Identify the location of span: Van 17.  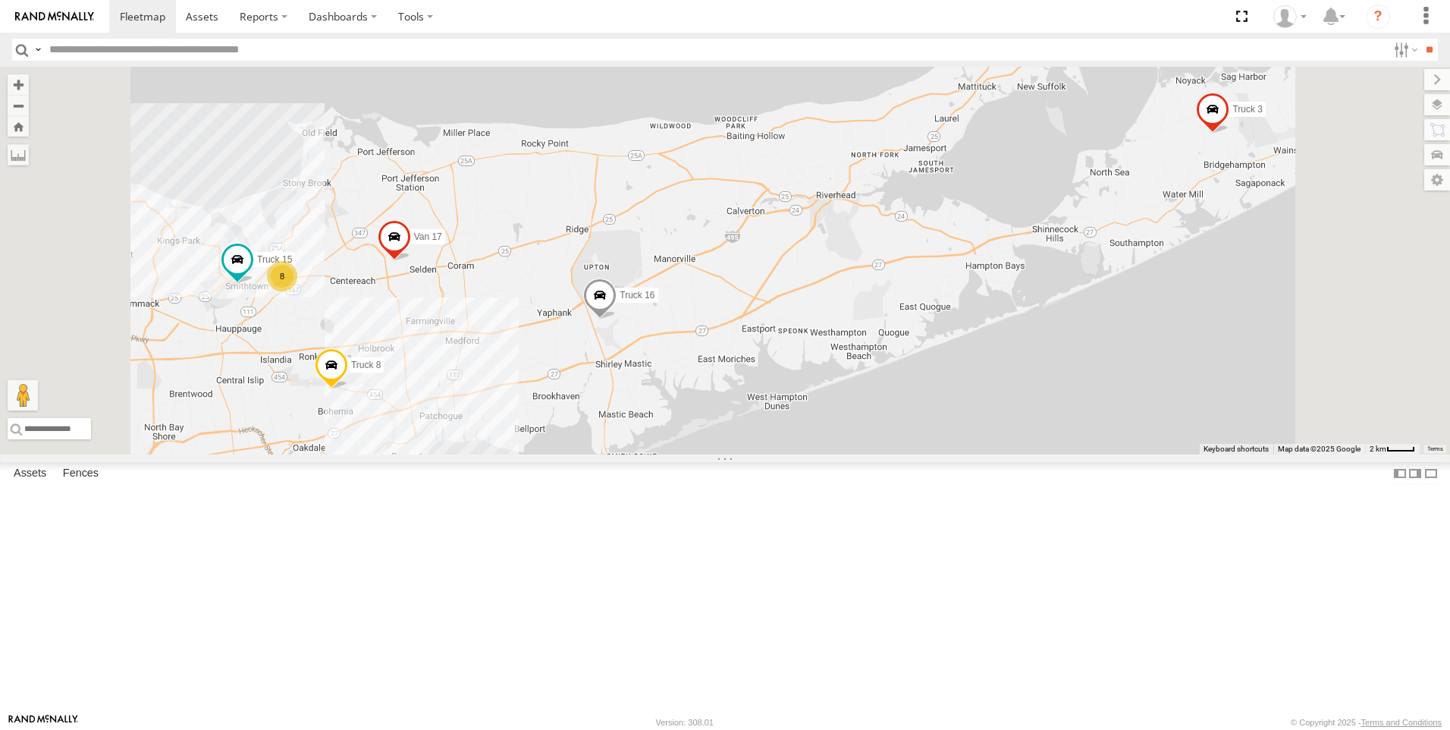
(428, 237).